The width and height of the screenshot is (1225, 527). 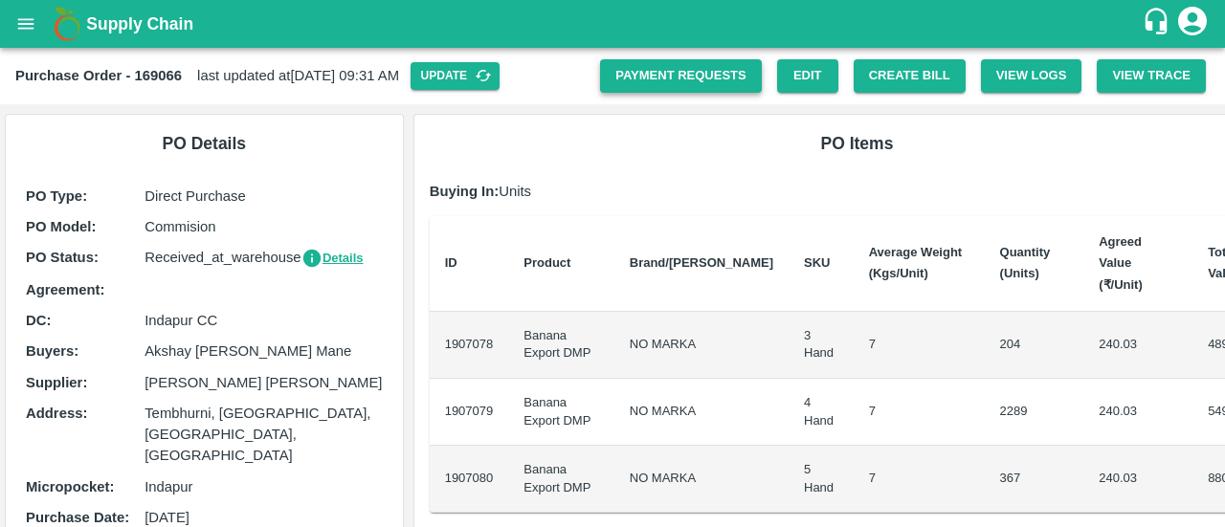 What do you see at coordinates (1035, 346) in the screenshot?
I see `td: 204` at bounding box center [1035, 346].